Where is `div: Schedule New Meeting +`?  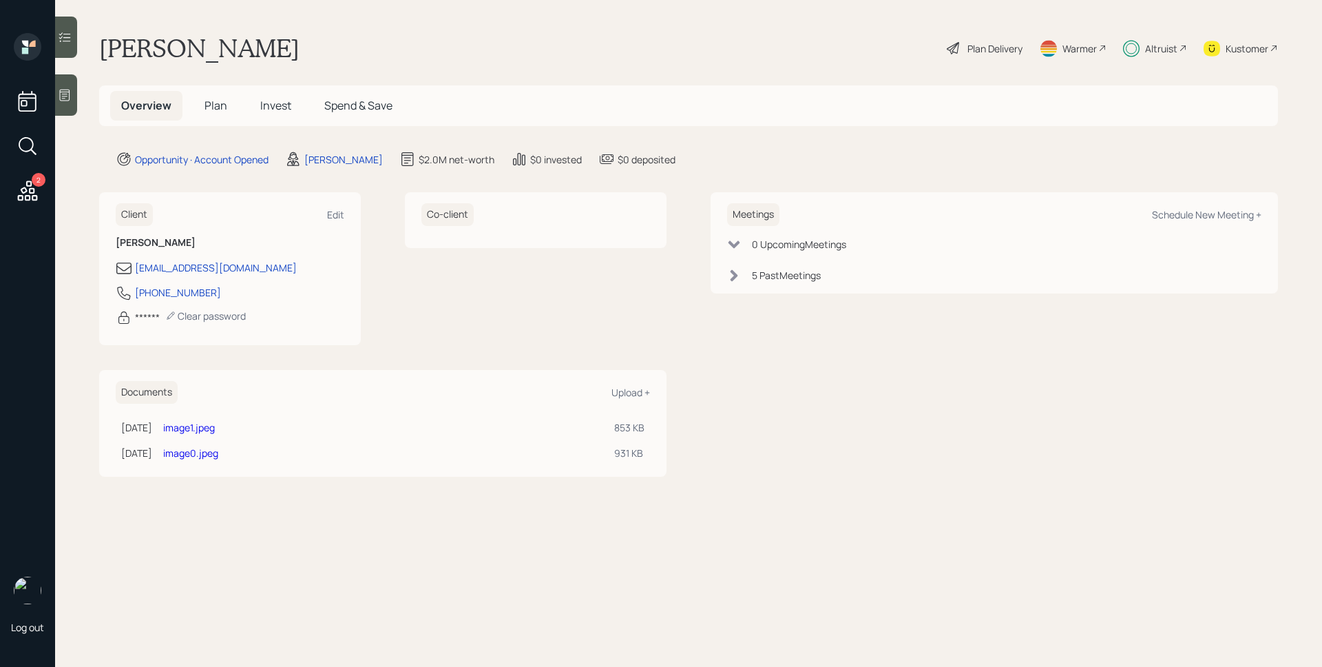
div: Schedule New Meeting + is located at coordinates (1207, 214).